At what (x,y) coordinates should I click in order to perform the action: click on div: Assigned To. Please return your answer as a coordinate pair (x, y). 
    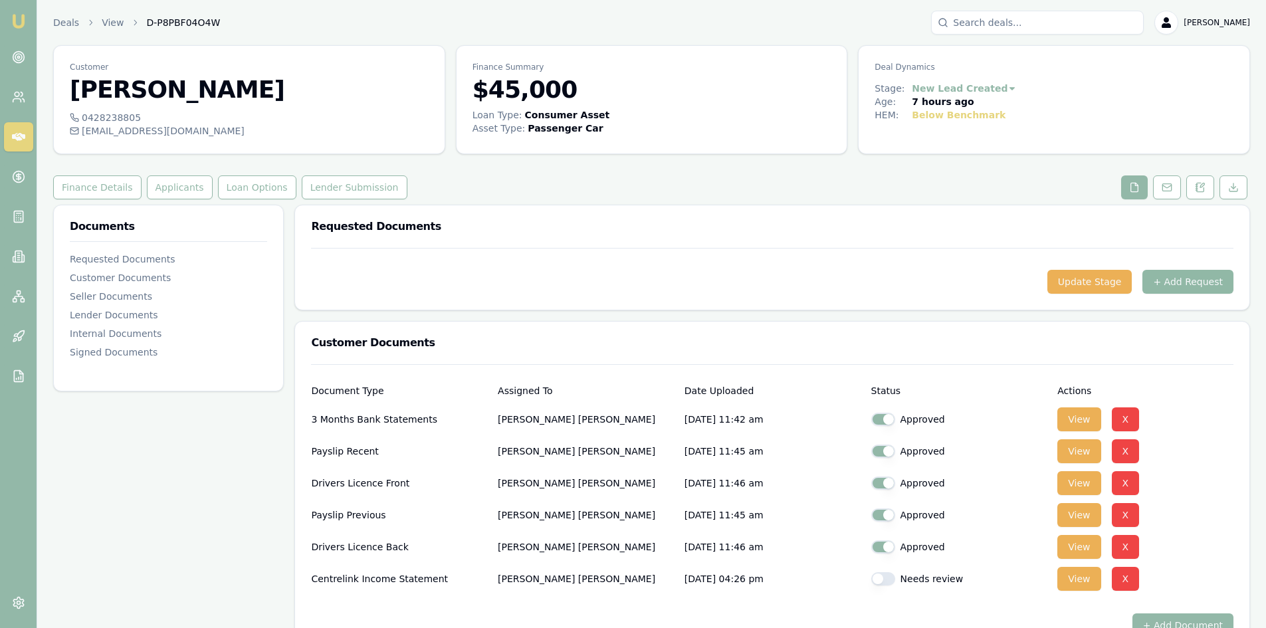
    Looking at the image, I should click on (585, 391).